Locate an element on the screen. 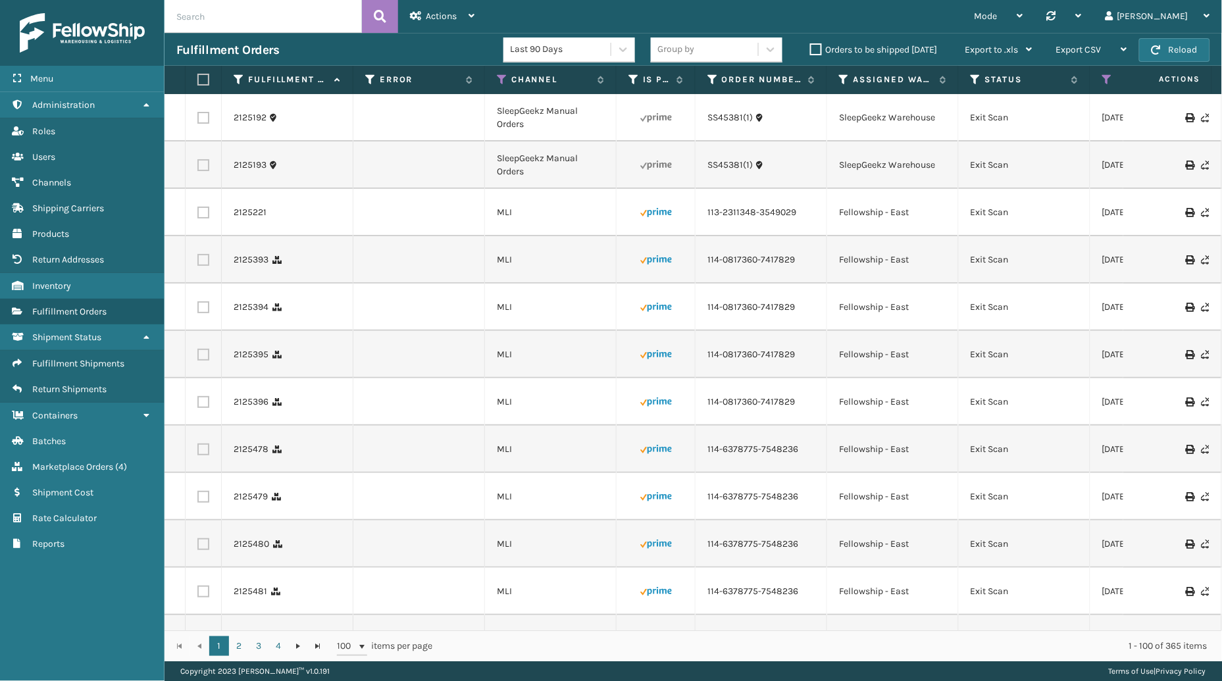 Image resolution: width=1222 pixels, height=681 pixels. a: 113-2311348-3549029 is located at coordinates (752, 213).